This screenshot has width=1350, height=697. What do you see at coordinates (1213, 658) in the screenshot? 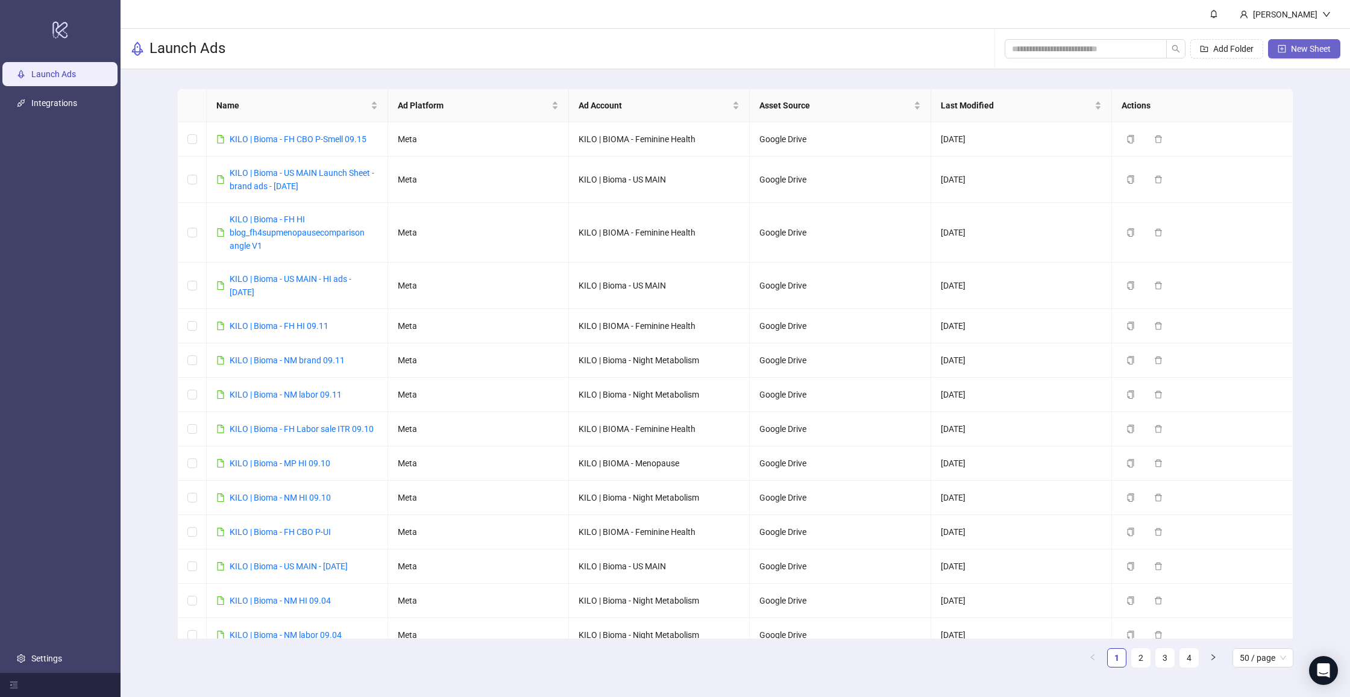
I see `button: right` at bounding box center [1213, 658].